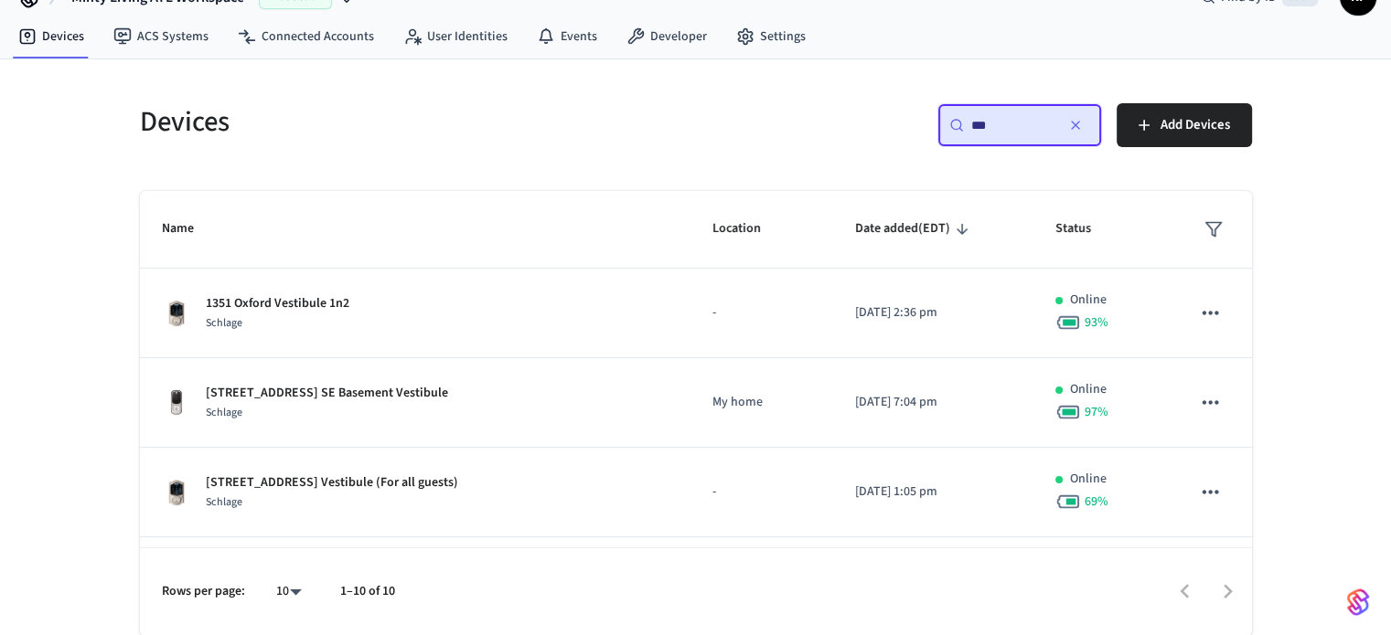  What do you see at coordinates (203, 591) in the screenshot?
I see `p: Rows per page:` at bounding box center [203, 591].